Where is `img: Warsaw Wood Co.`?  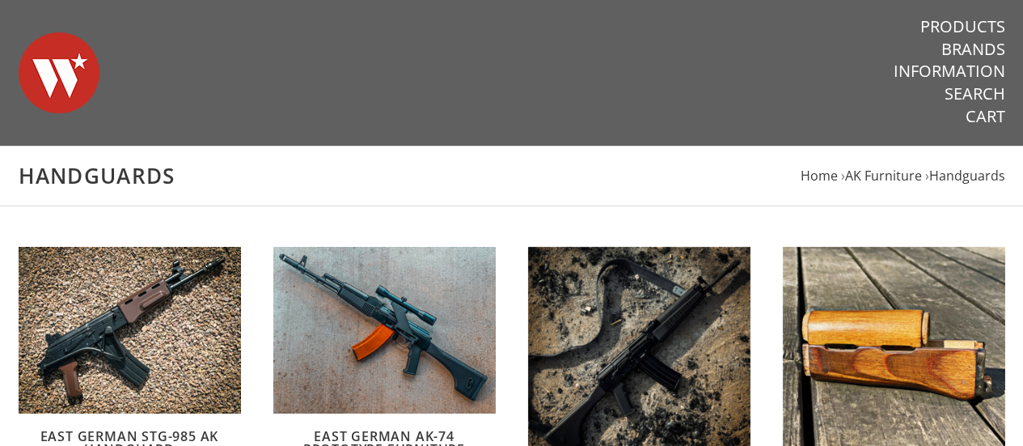
img: Warsaw Wood Co. is located at coordinates (59, 73).